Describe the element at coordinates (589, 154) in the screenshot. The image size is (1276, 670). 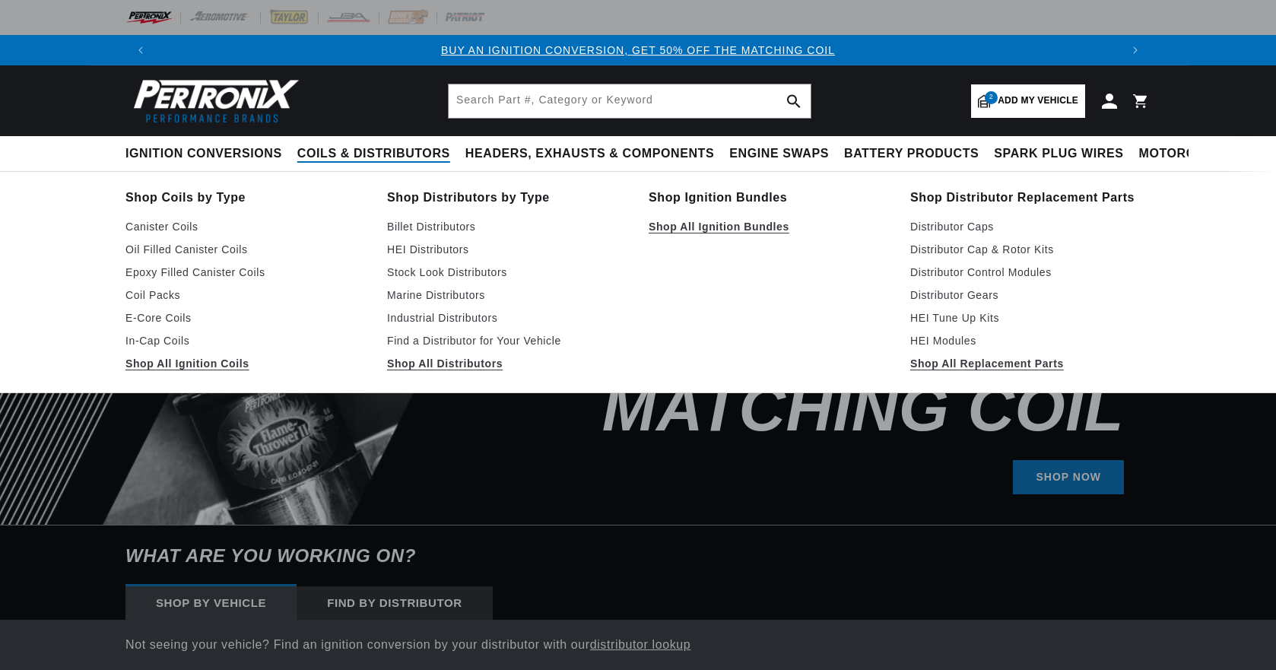
I see `summary: Headers, Exhausts & Components` at that location.